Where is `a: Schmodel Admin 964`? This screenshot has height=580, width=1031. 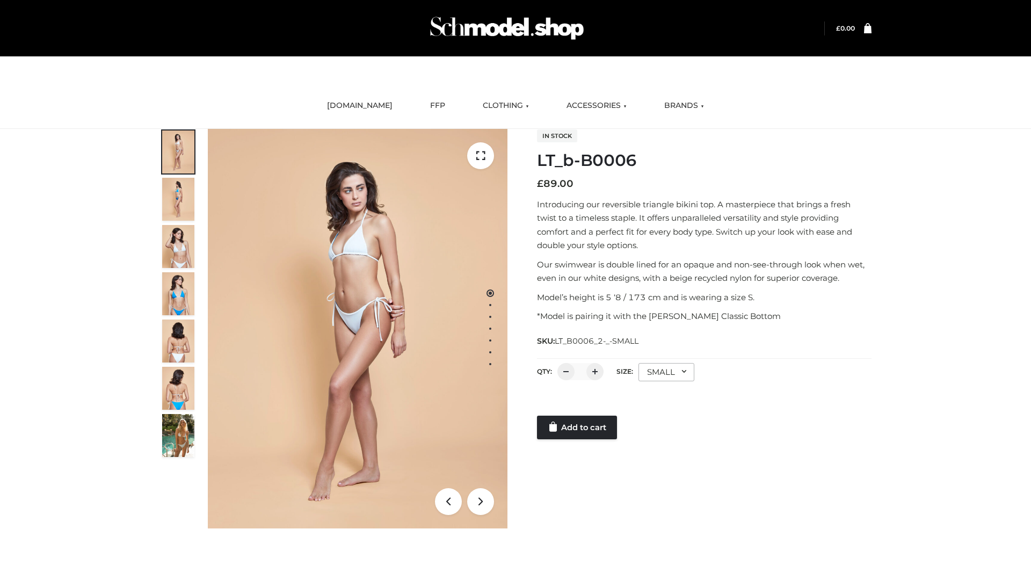
a: Schmodel Admin 964 is located at coordinates (507, 28).